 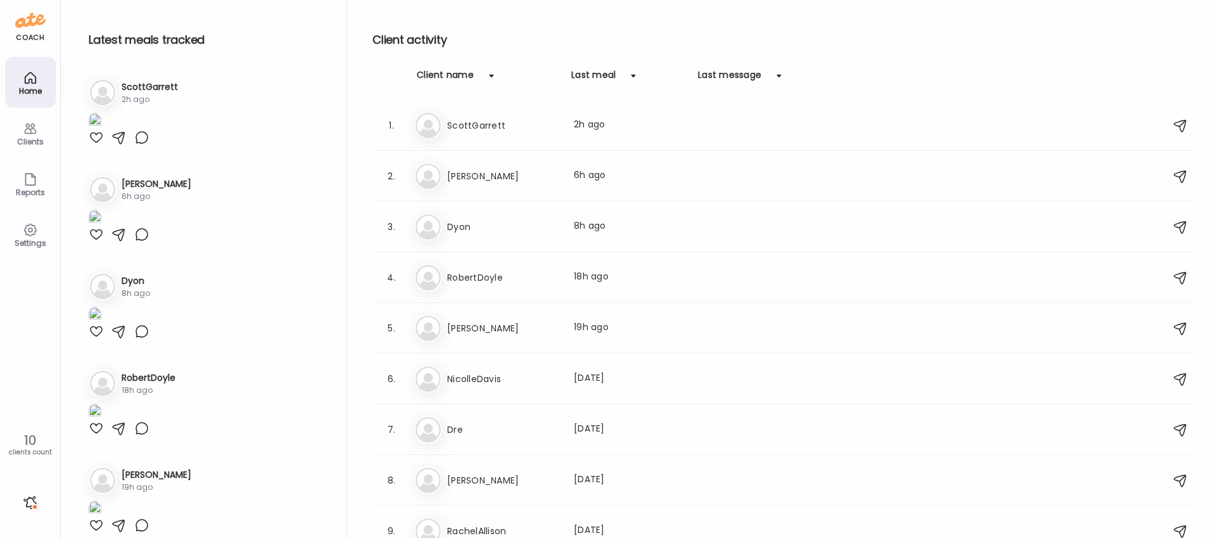 What do you see at coordinates (30, 440) in the screenshot?
I see `div: 10` at bounding box center [30, 440].